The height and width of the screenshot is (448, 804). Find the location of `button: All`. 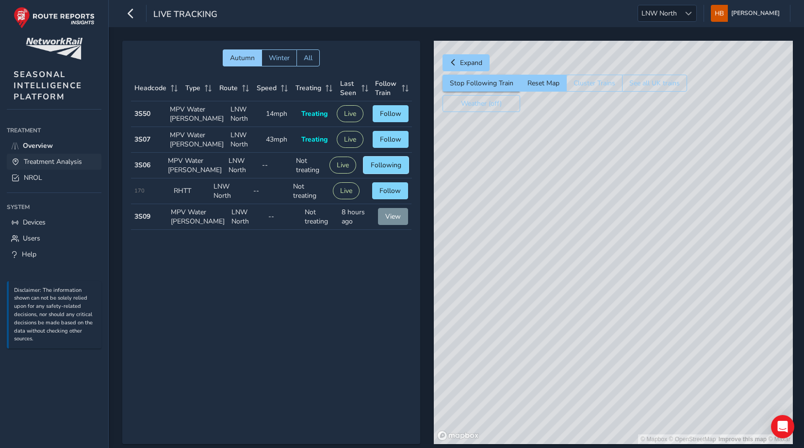

button: All is located at coordinates (308, 58).